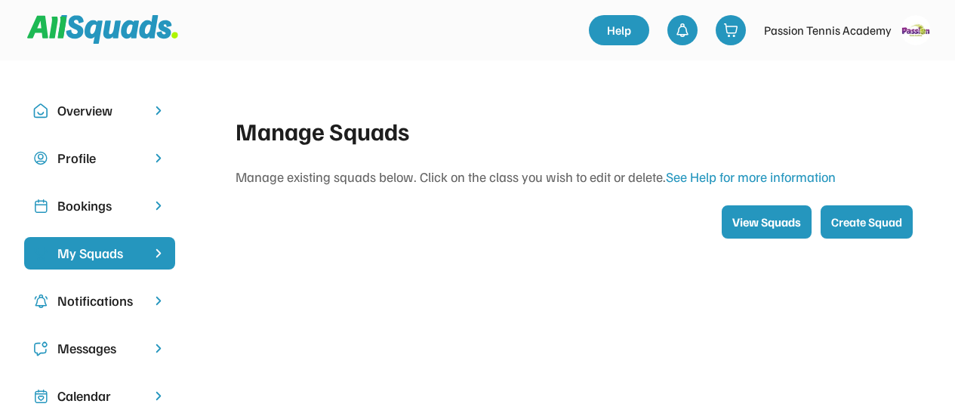 The image size is (955, 416). What do you see at coordinates (574, 131) in the screenshot?
I see `div: Manage Squads` at bounding box center [574, 131].